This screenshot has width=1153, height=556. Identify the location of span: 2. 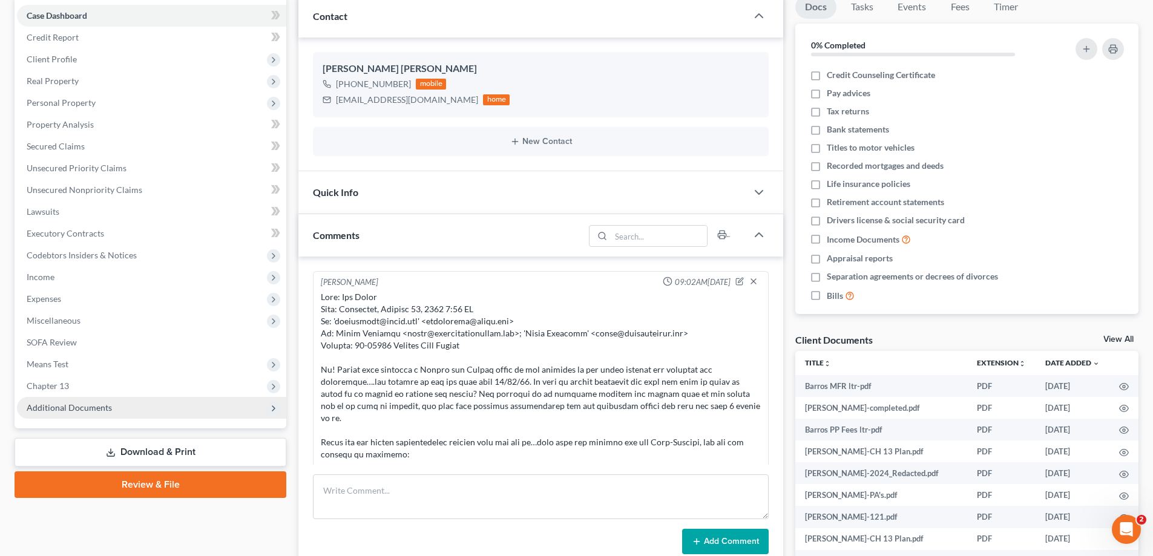
(1142, 520).